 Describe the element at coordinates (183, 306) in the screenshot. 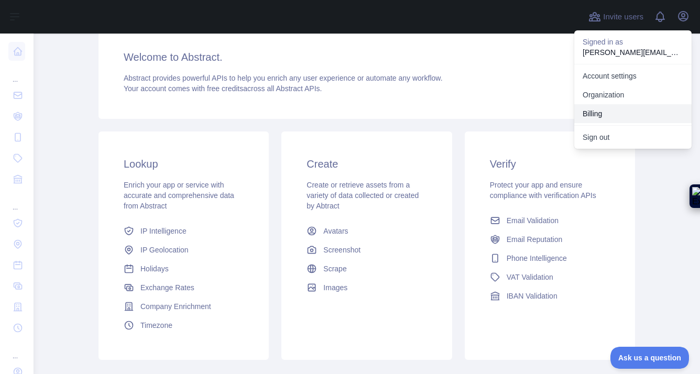

I see `a: Company Enrichment` at that location.